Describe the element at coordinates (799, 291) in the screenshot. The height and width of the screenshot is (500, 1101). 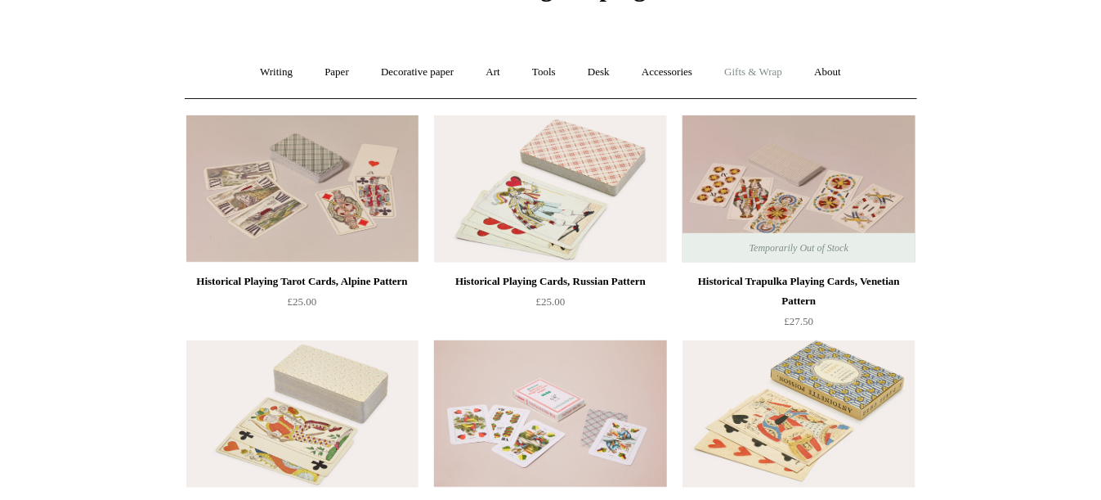
I see `div: Historical Trapulka Playing Cards, Venetian Pattern` at that location.